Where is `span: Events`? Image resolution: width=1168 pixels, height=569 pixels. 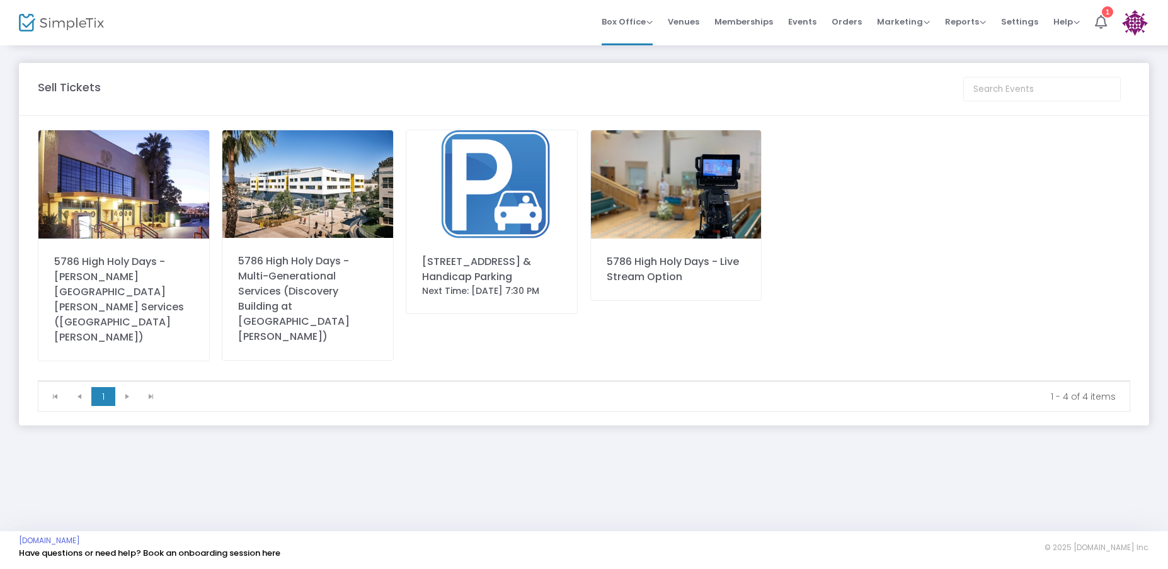
span: Events is located at coordinates (802, 21).